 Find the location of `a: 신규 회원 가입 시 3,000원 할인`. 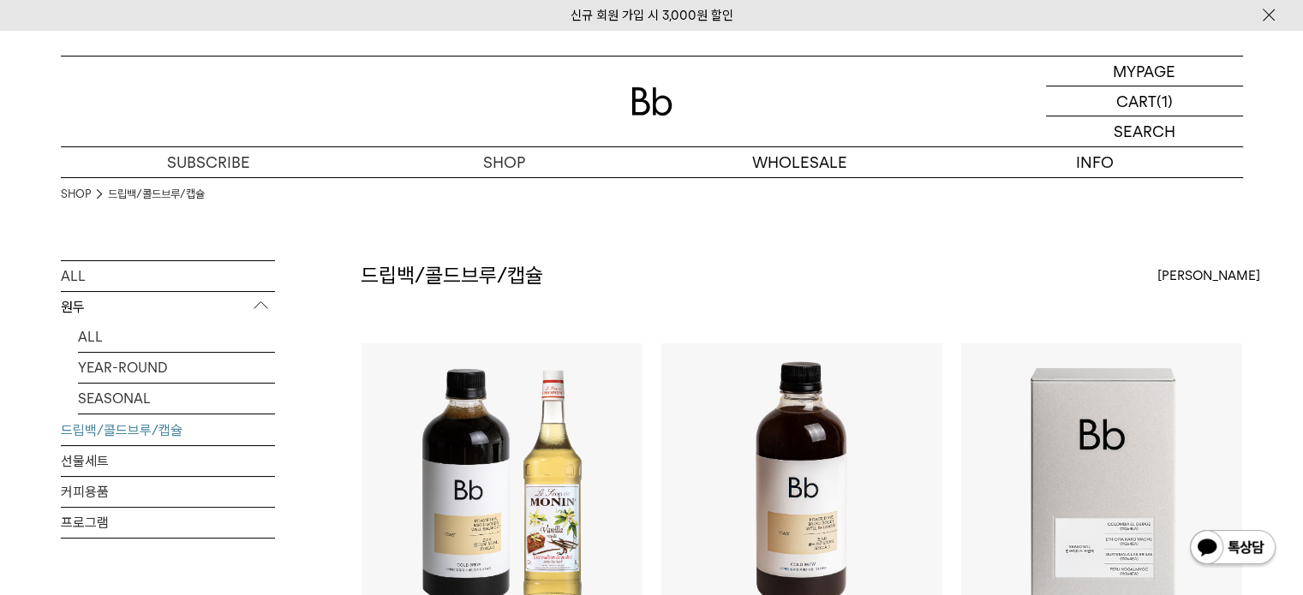

a: 신규 회원 가입 시 3,000원 할인 is located at coordinates (652, 15).